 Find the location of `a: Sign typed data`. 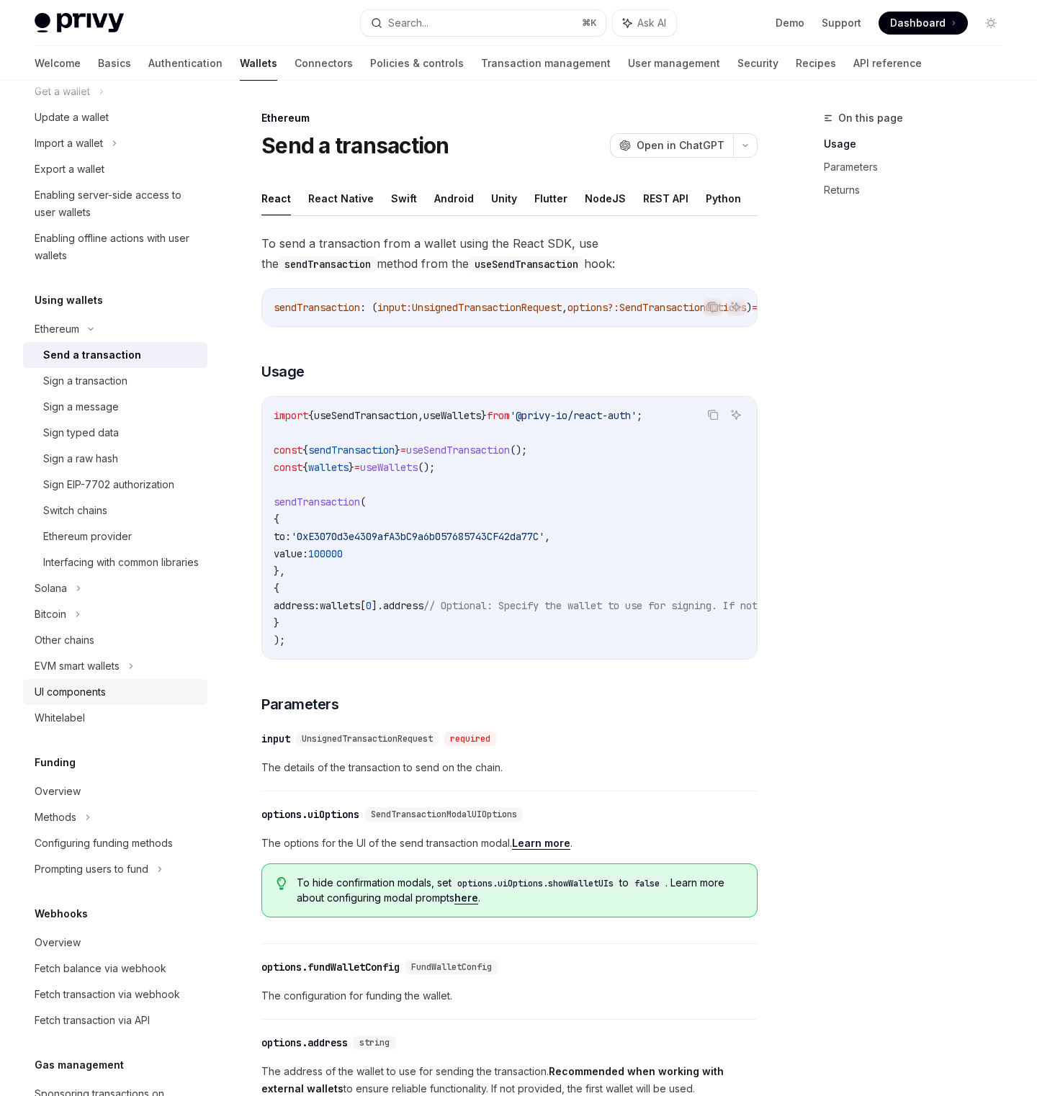

a: Sign typed data is located at coordinates (115, 433).